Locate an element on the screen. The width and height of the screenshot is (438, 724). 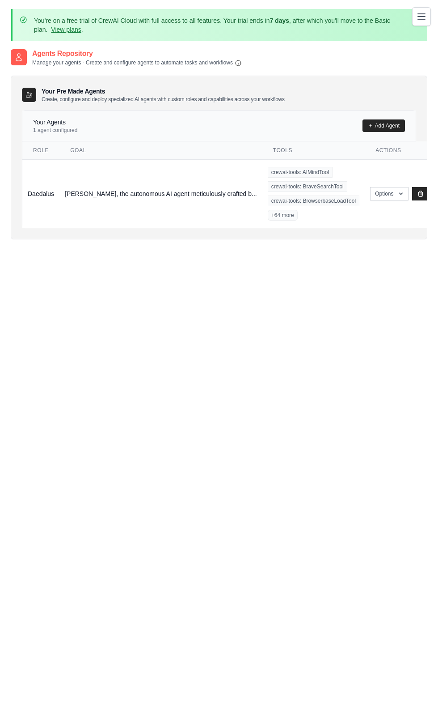
span: crewai-tools: BrowserbaseLoadTool is located at coordinates (314, 201).